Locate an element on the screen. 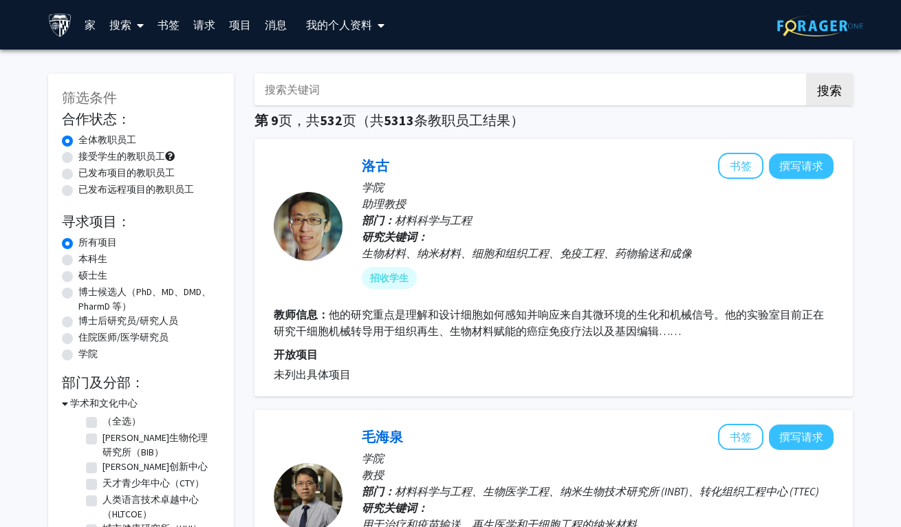 The width and height of the screenshot is (901, 527). font: 5313 is located at coordinates (399, 120).